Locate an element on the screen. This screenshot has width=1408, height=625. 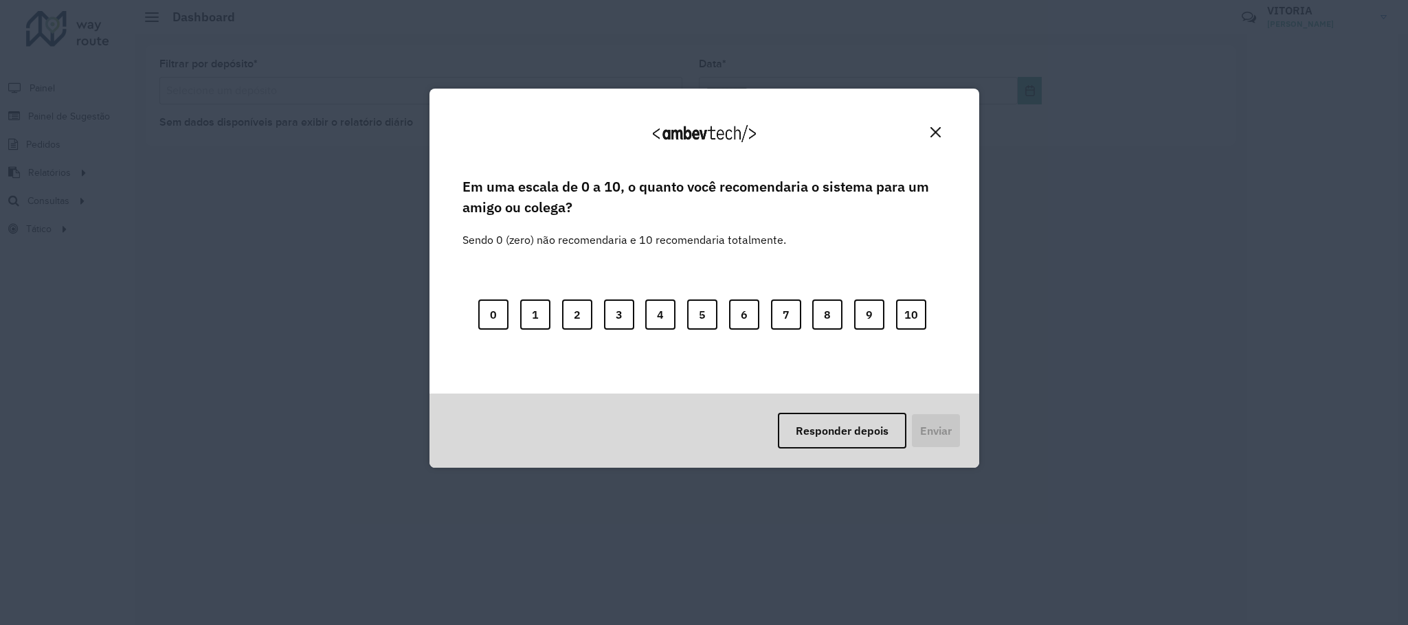
button: 9 is located at coordinates (869, 315).